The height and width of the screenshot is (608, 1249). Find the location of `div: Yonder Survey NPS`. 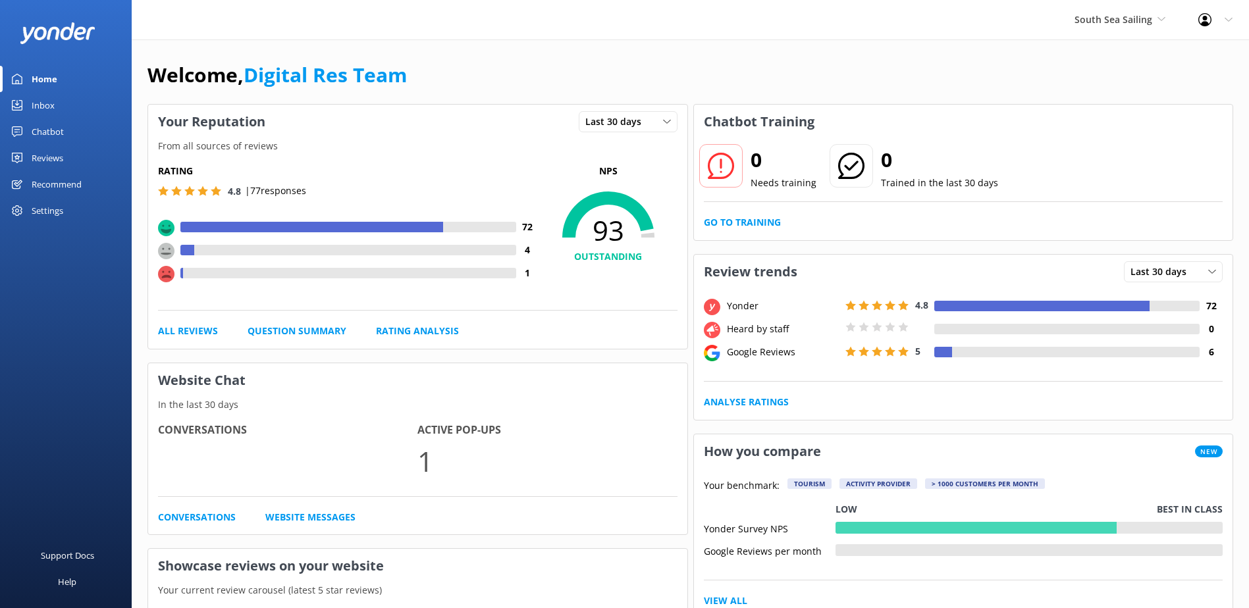

div: Yonder Survey NPS is located at coordinates (770, 528).